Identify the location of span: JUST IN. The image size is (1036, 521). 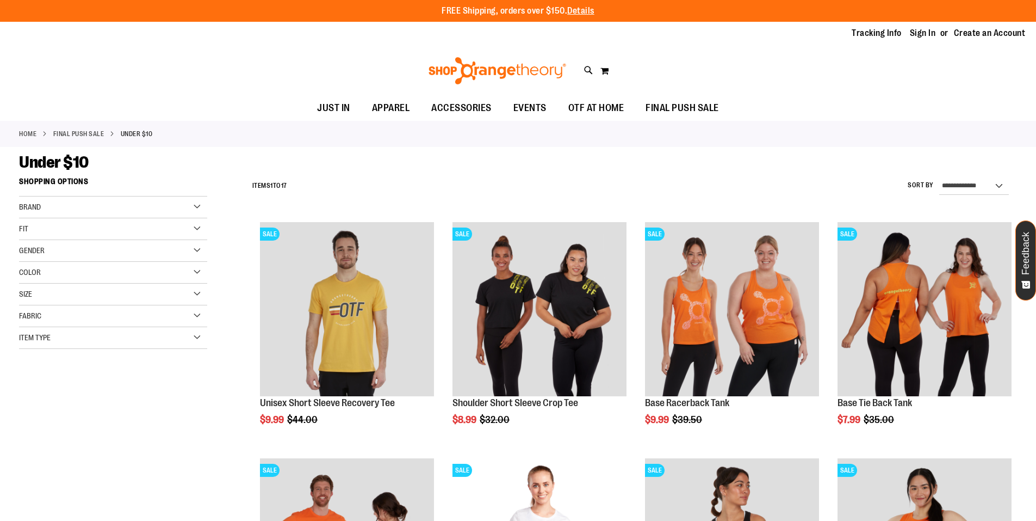
(333, 108).